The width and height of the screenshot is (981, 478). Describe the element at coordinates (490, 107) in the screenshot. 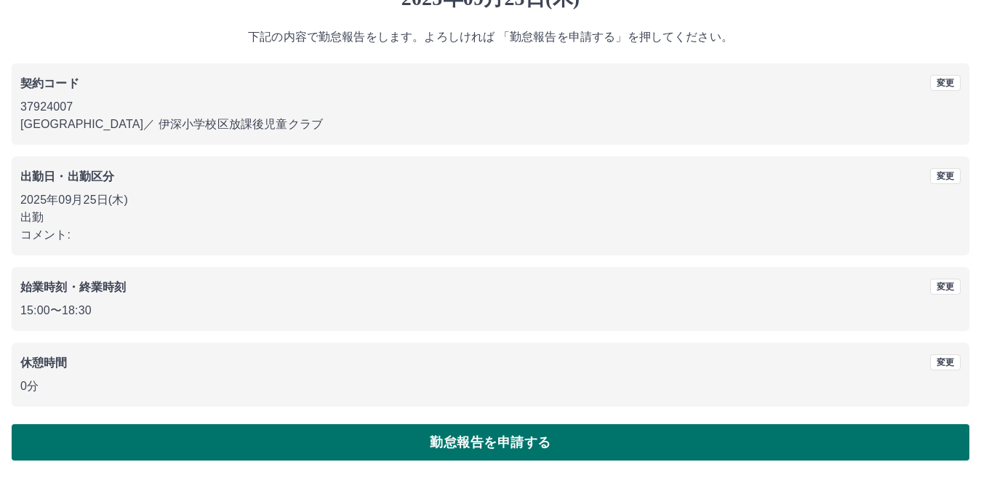

I see `p: 37924007` at that location.